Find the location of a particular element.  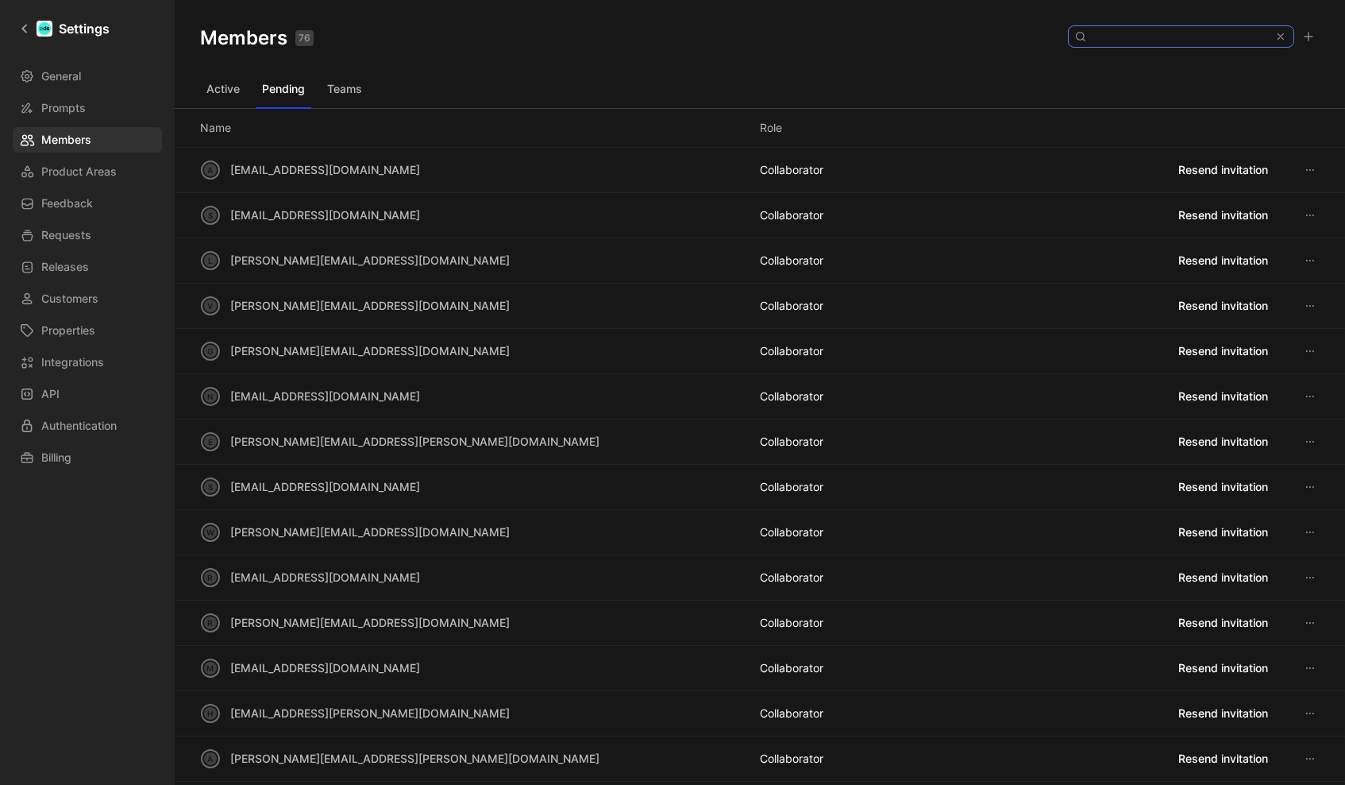

div: g is located at coordinates (210, 351).